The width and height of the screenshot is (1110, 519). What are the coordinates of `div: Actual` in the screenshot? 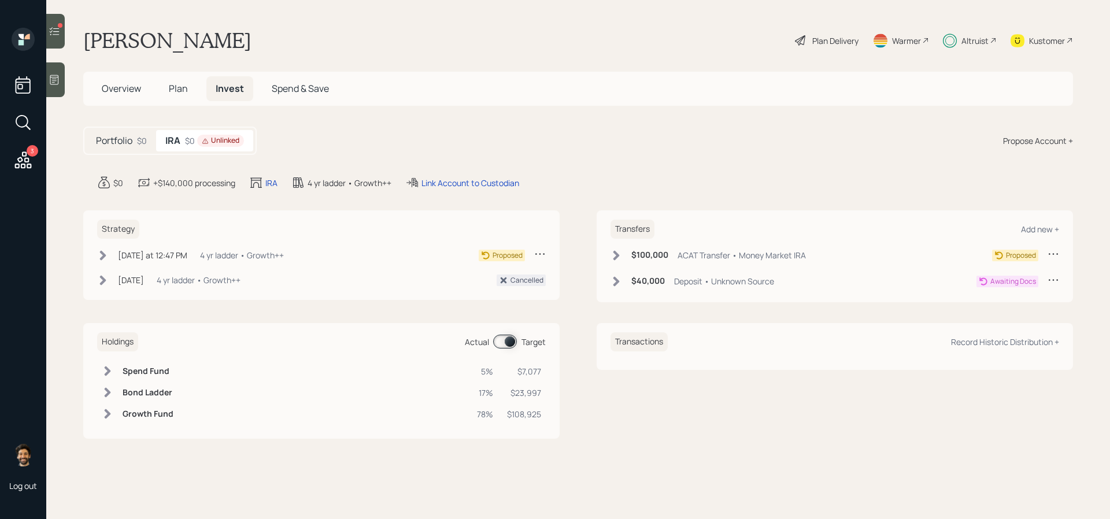 It's located at (477, 342).